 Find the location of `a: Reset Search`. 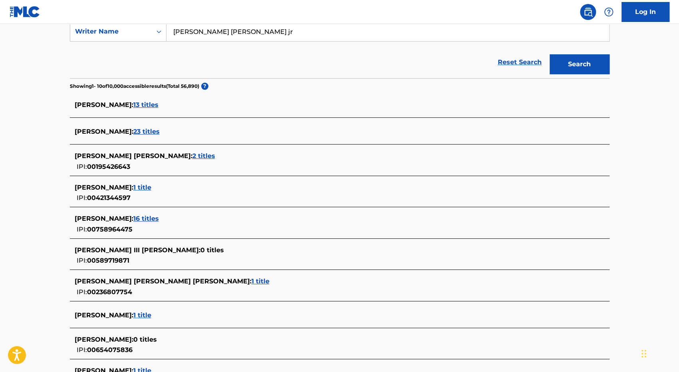

a: Reset Search is located at coordinates (520, 62).